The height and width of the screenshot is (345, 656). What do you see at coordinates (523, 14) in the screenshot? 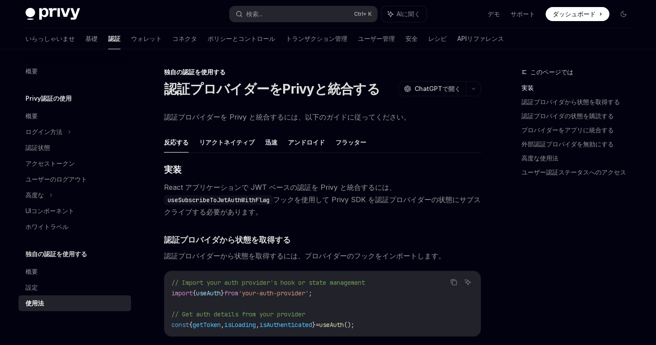
I see `font: サポート` at bounding box center [523, 14].